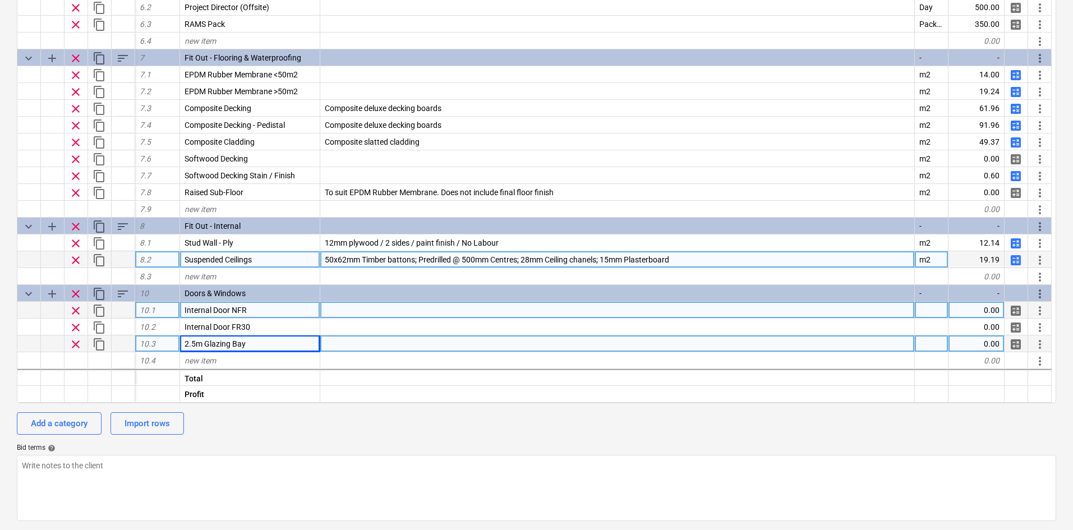  Describe the element at coordinates (977, 75) in the screenshot. I see `div: 14.00` at that location.